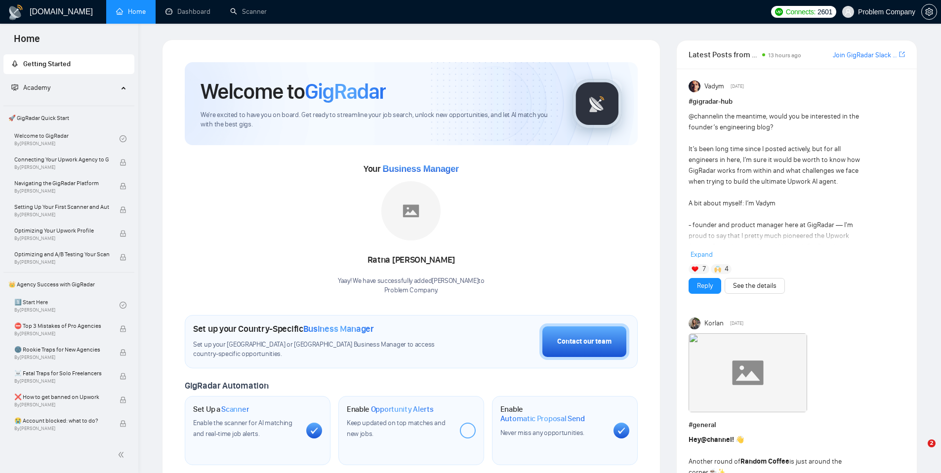 The height and width of the screenshot is (473, 941). Describe the element at coordinates (378, 120) in the screenshot. I see `span: We're excited to have you on board. Get ready to streamline your job search, unlock new opportuni...` at that location.